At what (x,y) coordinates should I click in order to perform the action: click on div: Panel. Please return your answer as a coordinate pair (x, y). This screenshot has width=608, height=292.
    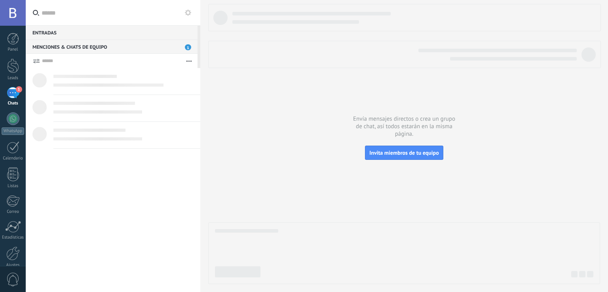
    Looking at the image, I should click on (13, 49).